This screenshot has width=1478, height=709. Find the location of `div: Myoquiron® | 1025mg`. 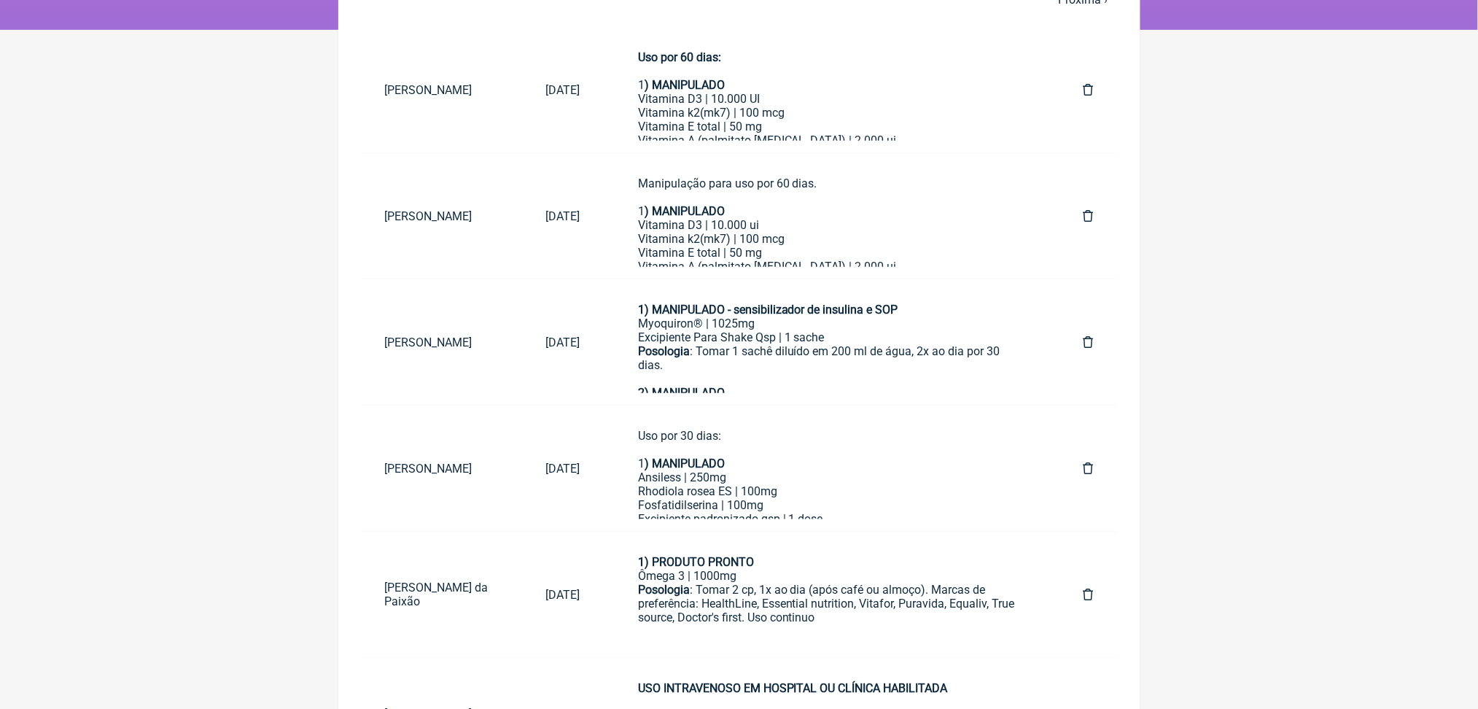

div: Myoquiron® | 1025mg is located at coordinates (831, 323).